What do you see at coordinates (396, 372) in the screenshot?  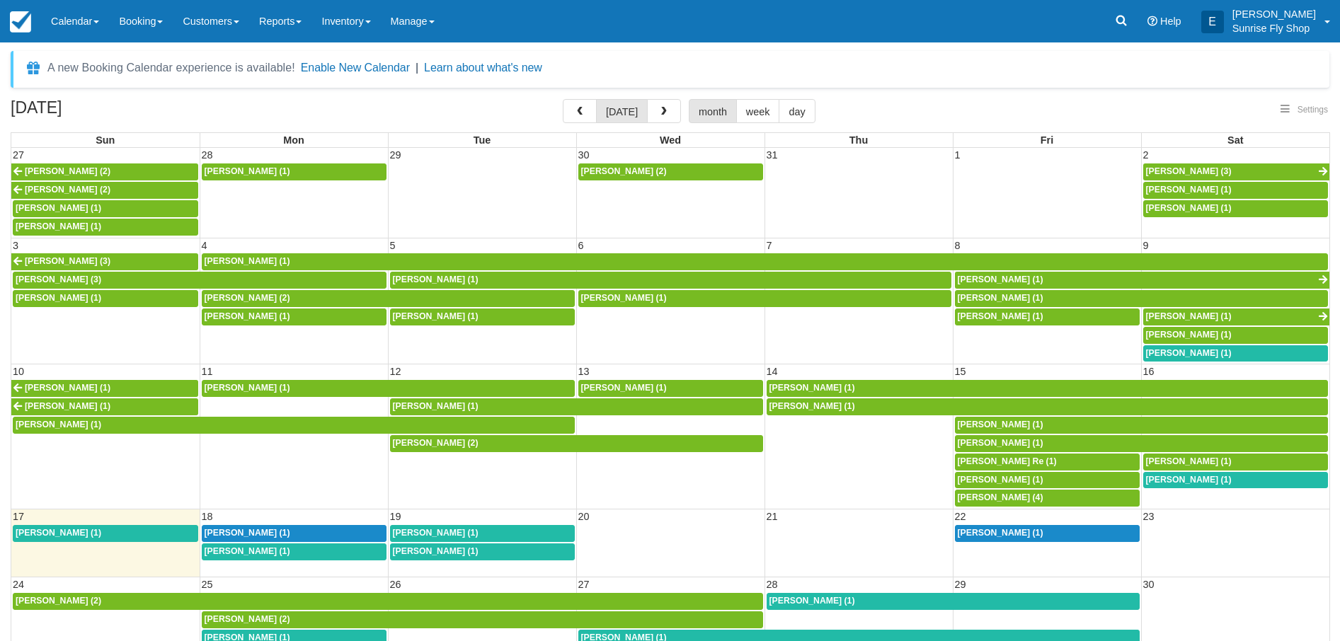 I see `span: 12` at bounding box center [396, 372].